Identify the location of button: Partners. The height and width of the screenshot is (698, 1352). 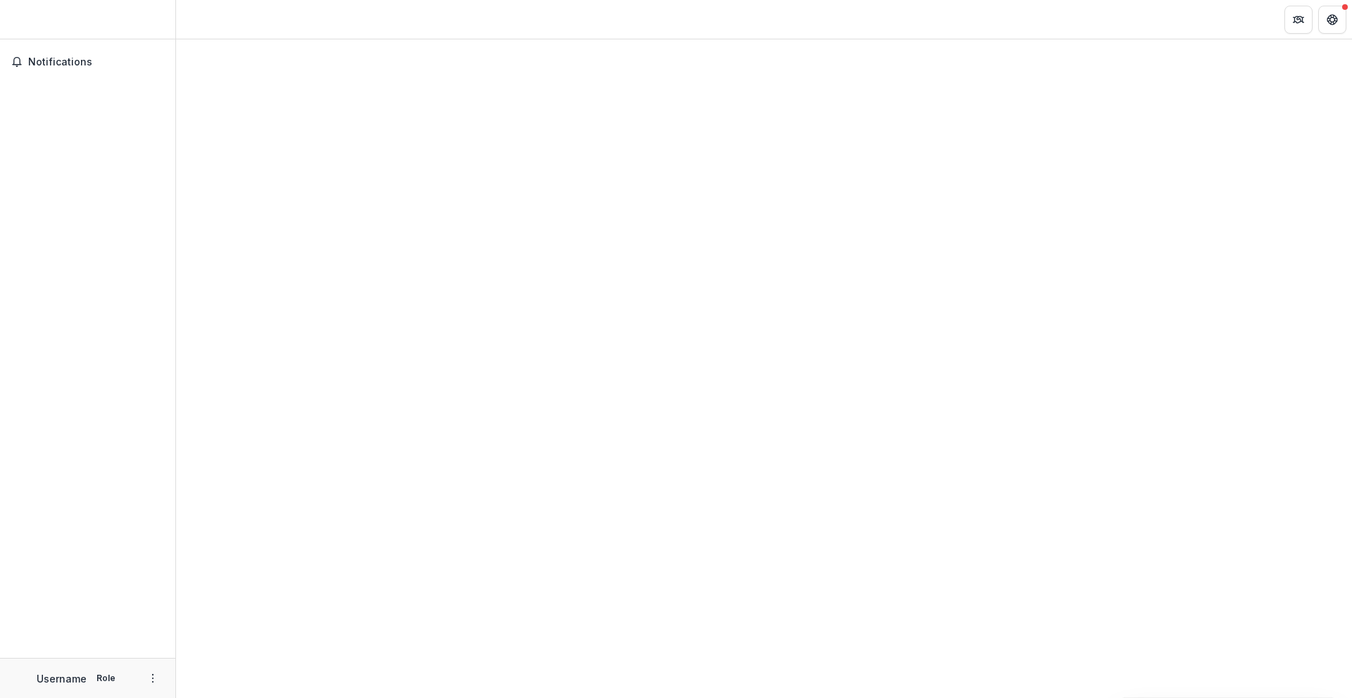
(1298, 20).